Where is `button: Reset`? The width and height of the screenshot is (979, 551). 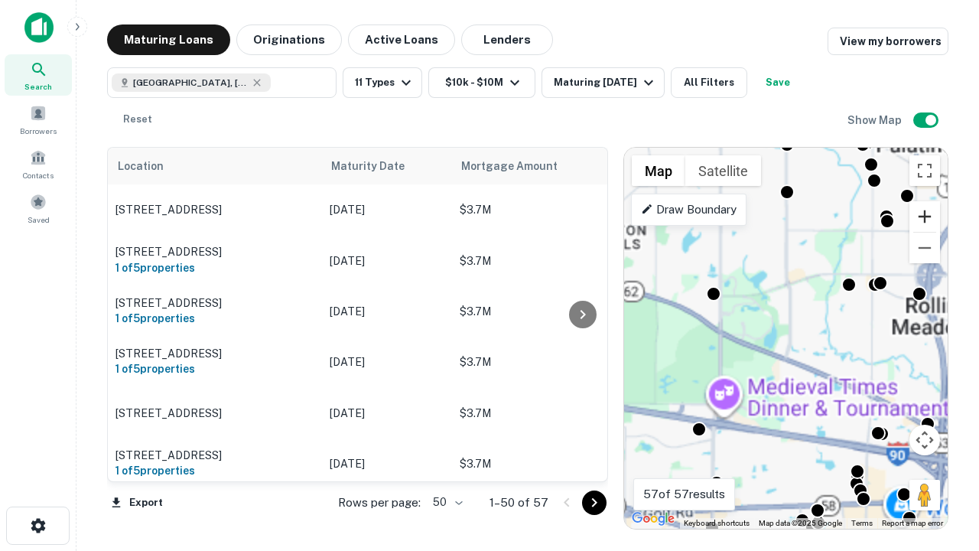 button: Reset is located at coordinates (138, 119).